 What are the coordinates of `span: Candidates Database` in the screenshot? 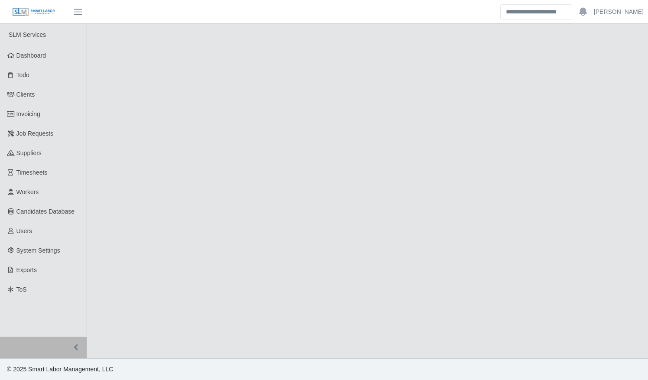 It's located at (45, 211).